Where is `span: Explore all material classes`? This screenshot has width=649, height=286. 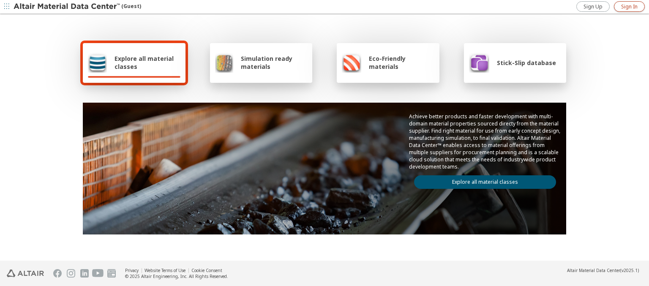 span: Explore all material classes is located at coordinates (147, 63).